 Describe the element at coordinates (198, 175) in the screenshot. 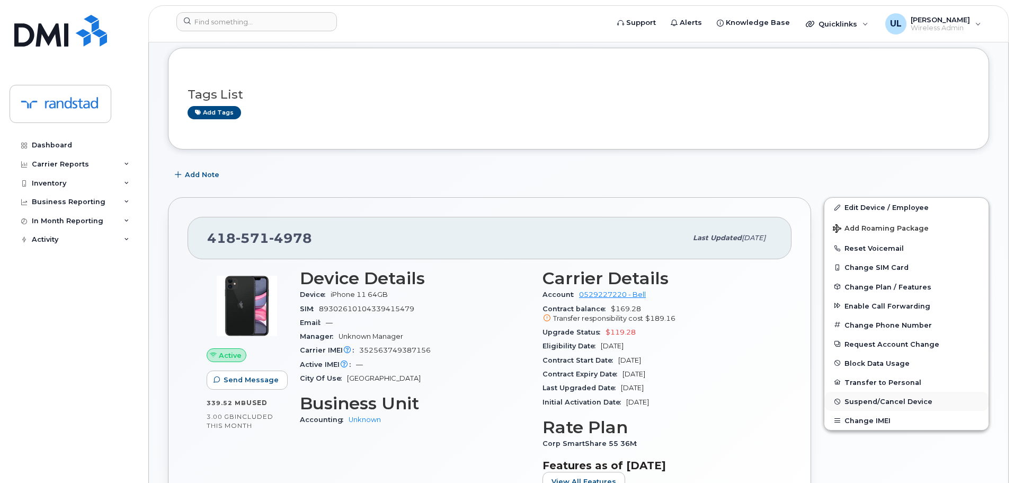

I see `button: Add Note` at that location.